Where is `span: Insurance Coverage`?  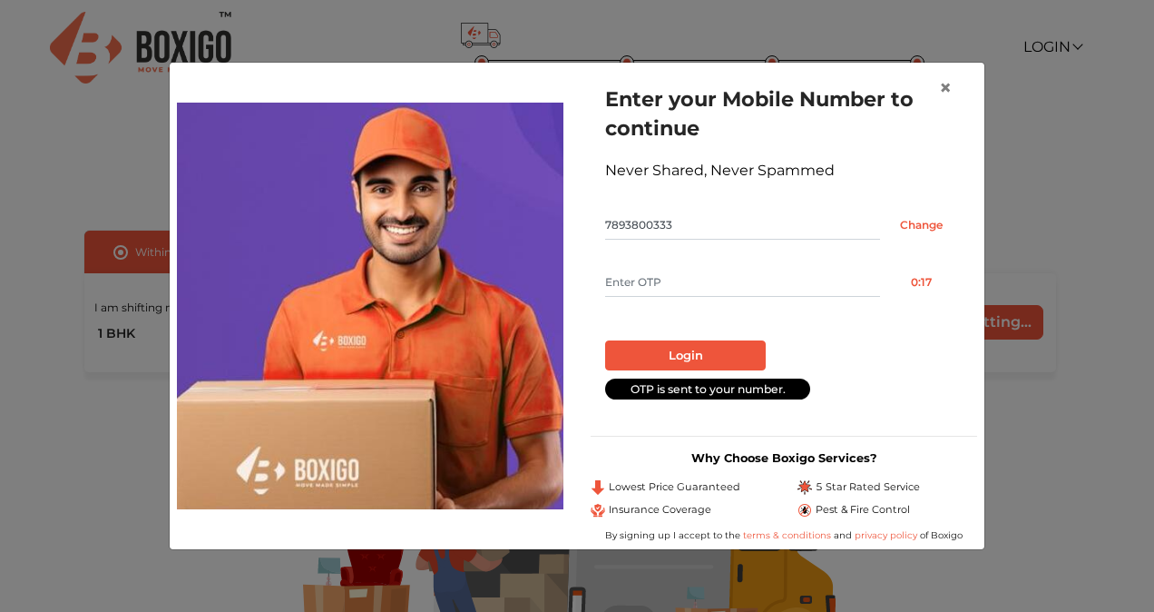 span: Insurance Coverage is located at coordinates (660, 509).